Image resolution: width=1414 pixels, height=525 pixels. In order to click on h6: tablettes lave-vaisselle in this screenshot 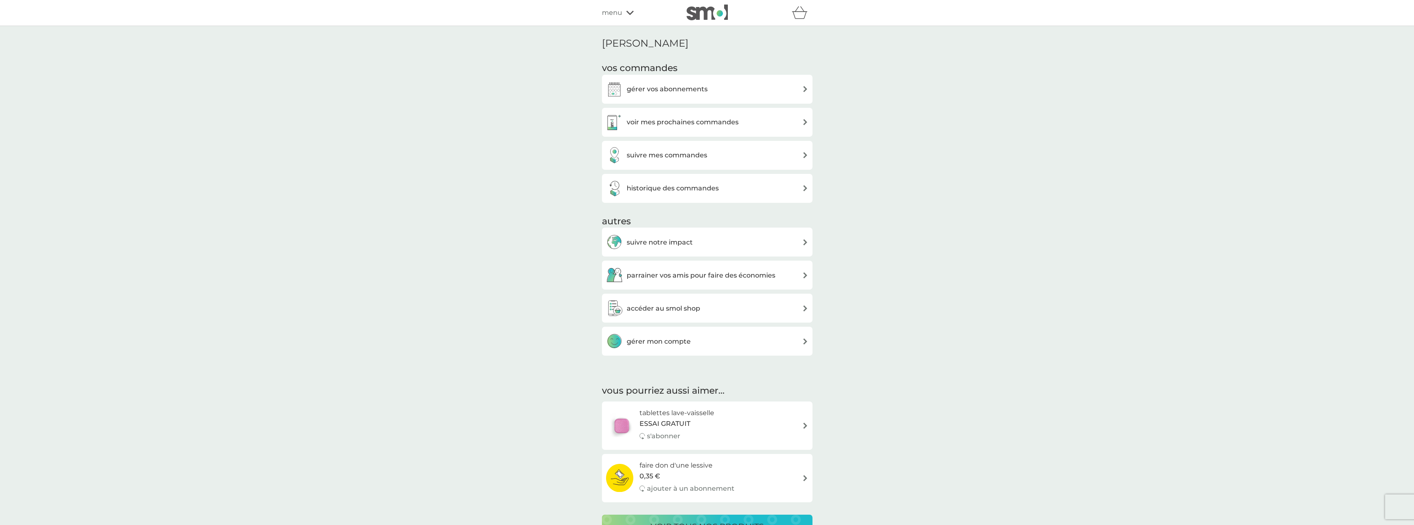, I will do `click(677, 413)`.